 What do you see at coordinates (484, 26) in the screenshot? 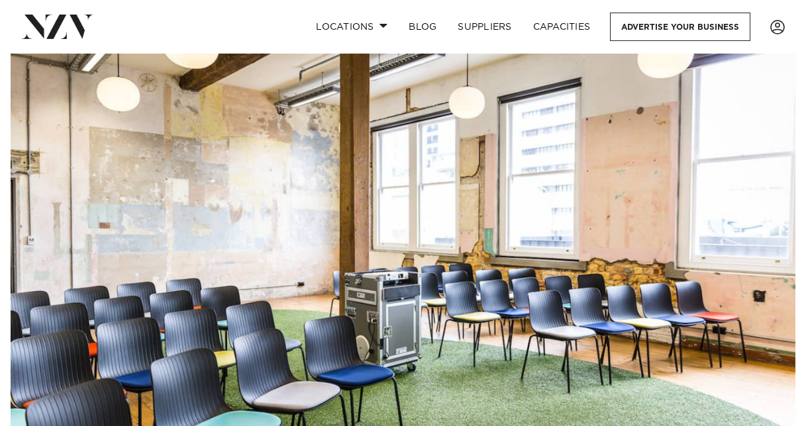
I see `a: SUPPLIERS` at bounding box center [484, 26].